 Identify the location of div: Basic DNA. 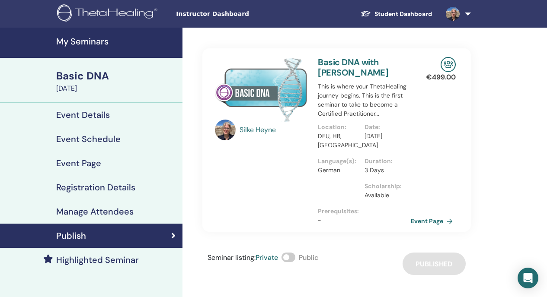
(117, 76).